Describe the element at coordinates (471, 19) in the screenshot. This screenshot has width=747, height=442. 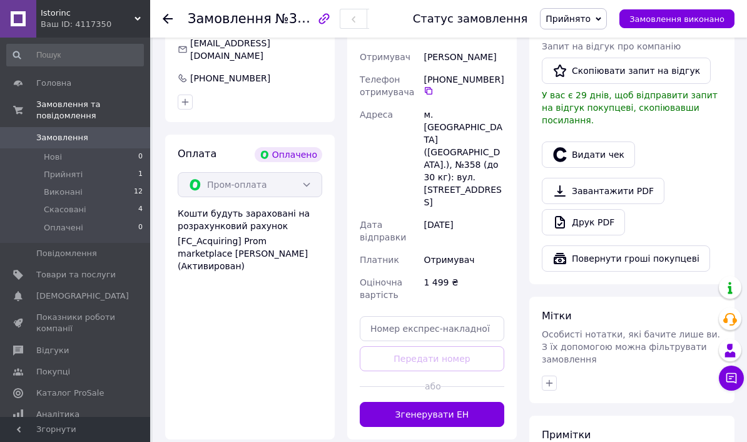
I see `div: Статус замовлення` at that location.